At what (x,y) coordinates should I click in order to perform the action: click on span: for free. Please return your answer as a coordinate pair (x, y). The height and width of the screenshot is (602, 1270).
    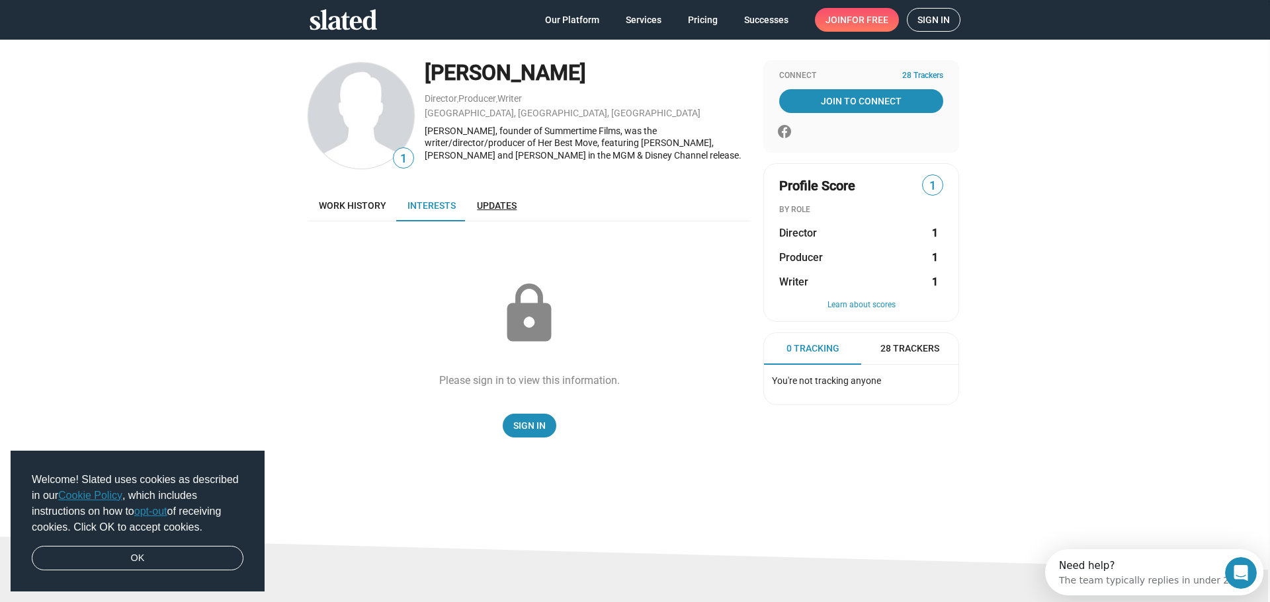
    Looking at the image, I should click on (867, 20).